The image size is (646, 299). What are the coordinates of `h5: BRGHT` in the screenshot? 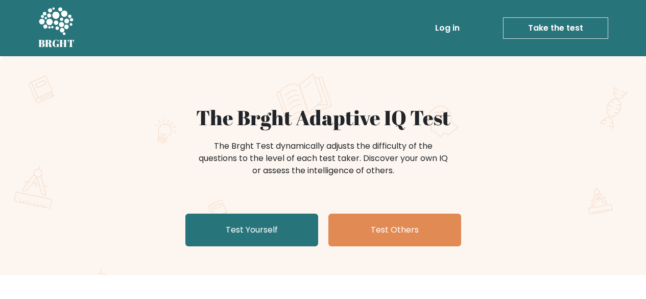 It's located at (57, 43).